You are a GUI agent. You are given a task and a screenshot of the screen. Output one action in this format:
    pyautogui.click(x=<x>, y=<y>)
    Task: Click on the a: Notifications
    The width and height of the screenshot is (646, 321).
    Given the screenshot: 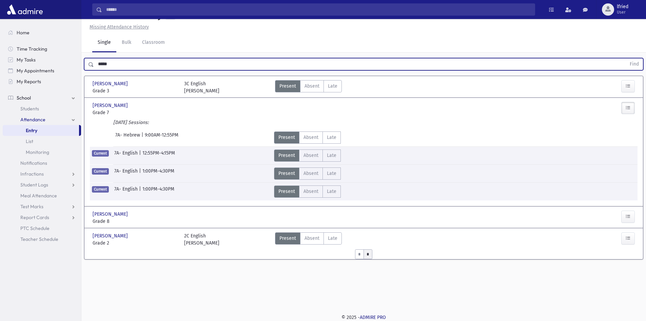 What is the action you would take?
    pyautogui.click(x=42, y=163)
    